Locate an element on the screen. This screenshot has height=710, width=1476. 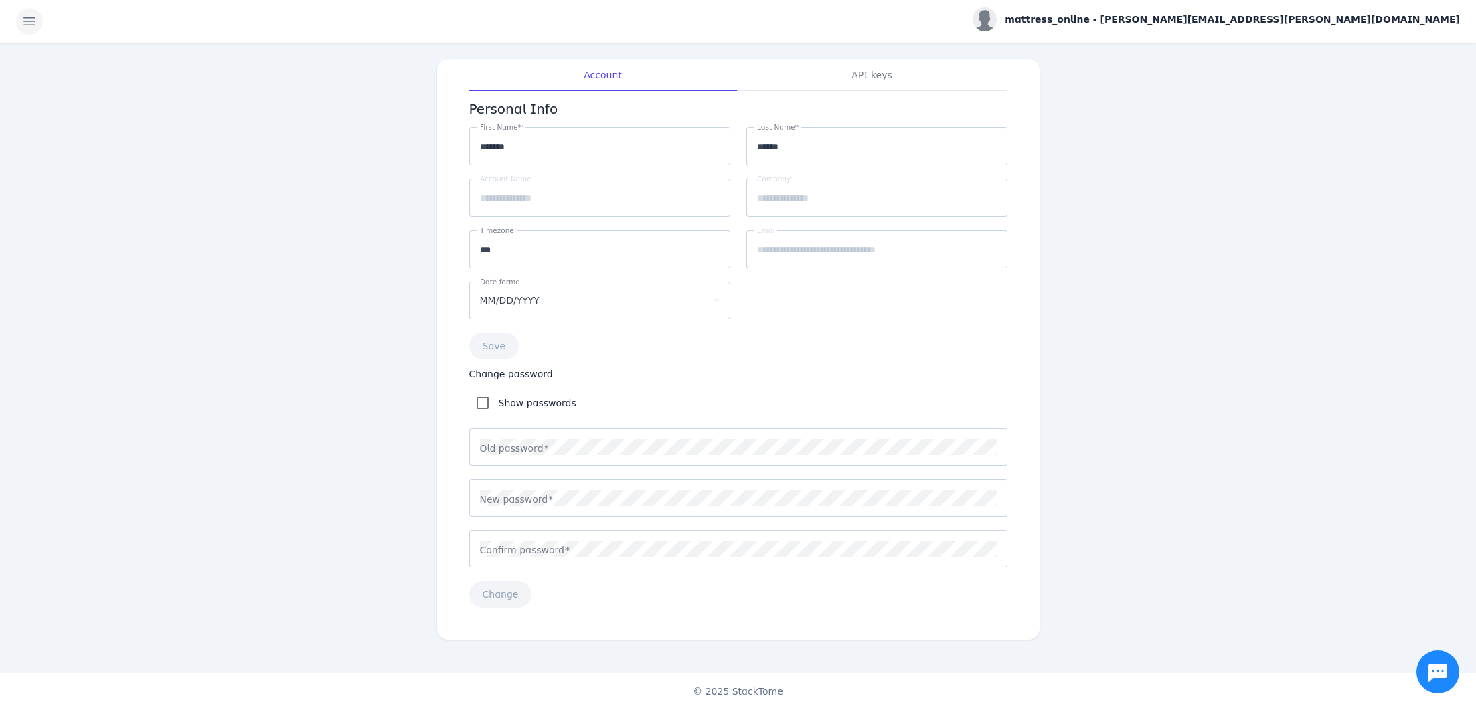
span: API keys is located at coordinates (871, 75).